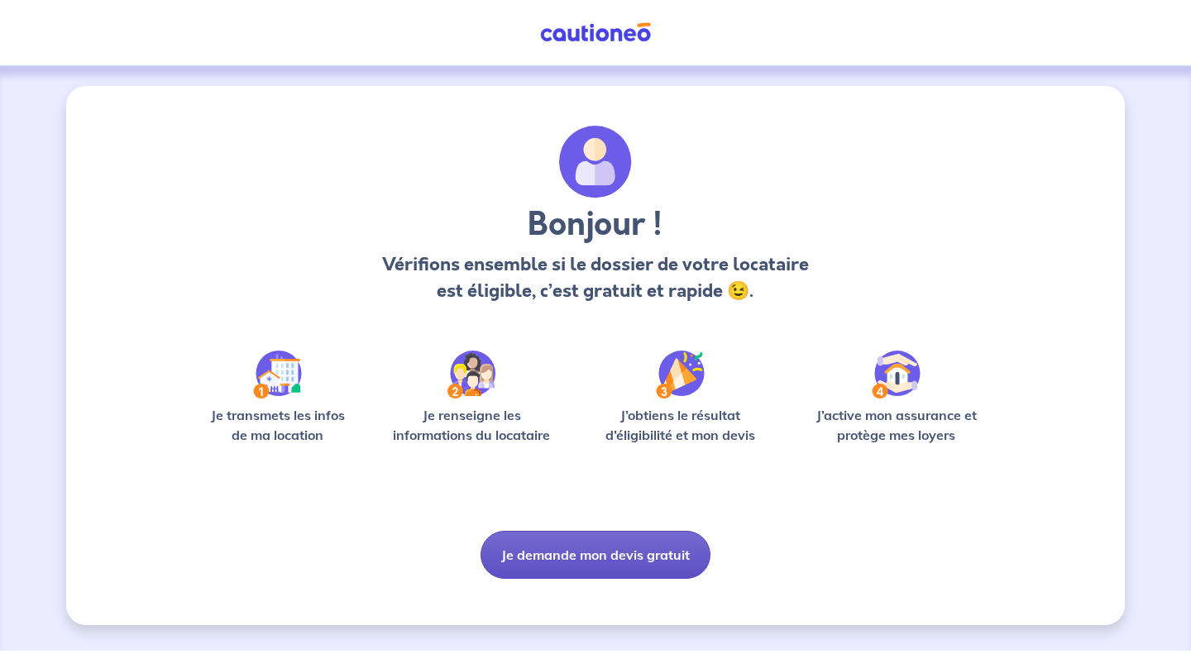  Describe the element at coordinates (680, 375) in the screenshot. I see `img: /static/f3e743aab9439237c3e2196e4328bba9/Step-3.svg` at that location.